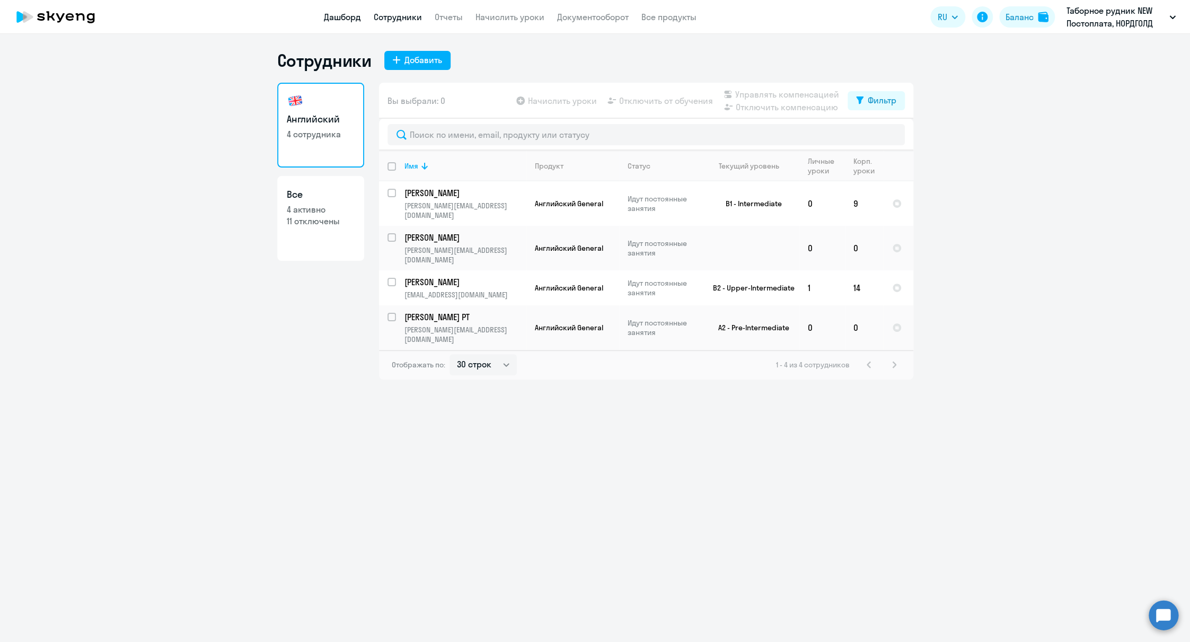 Image resolution: width=1190 pixels, height=642 pixels. Describe the element at coordinates (342, 17) in the screenshot. I see `a: Дашборд` at that location.